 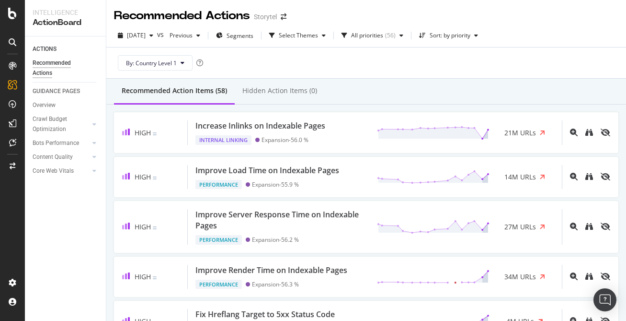 I want to click on div: All priorities, so click(x=367, y=35).